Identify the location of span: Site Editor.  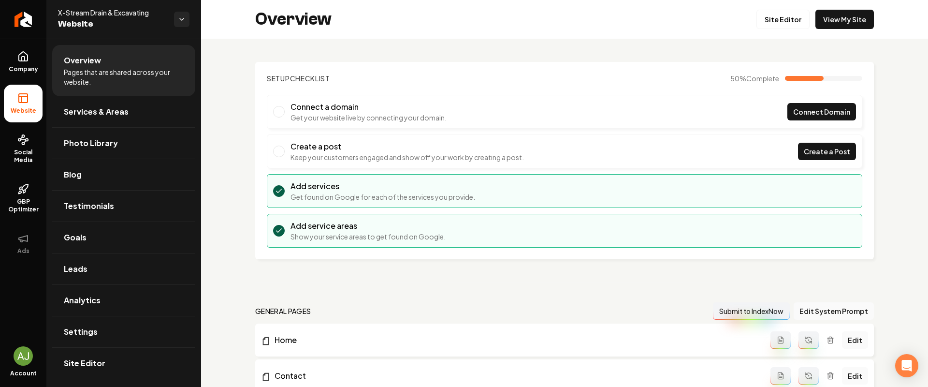
(85, 363).